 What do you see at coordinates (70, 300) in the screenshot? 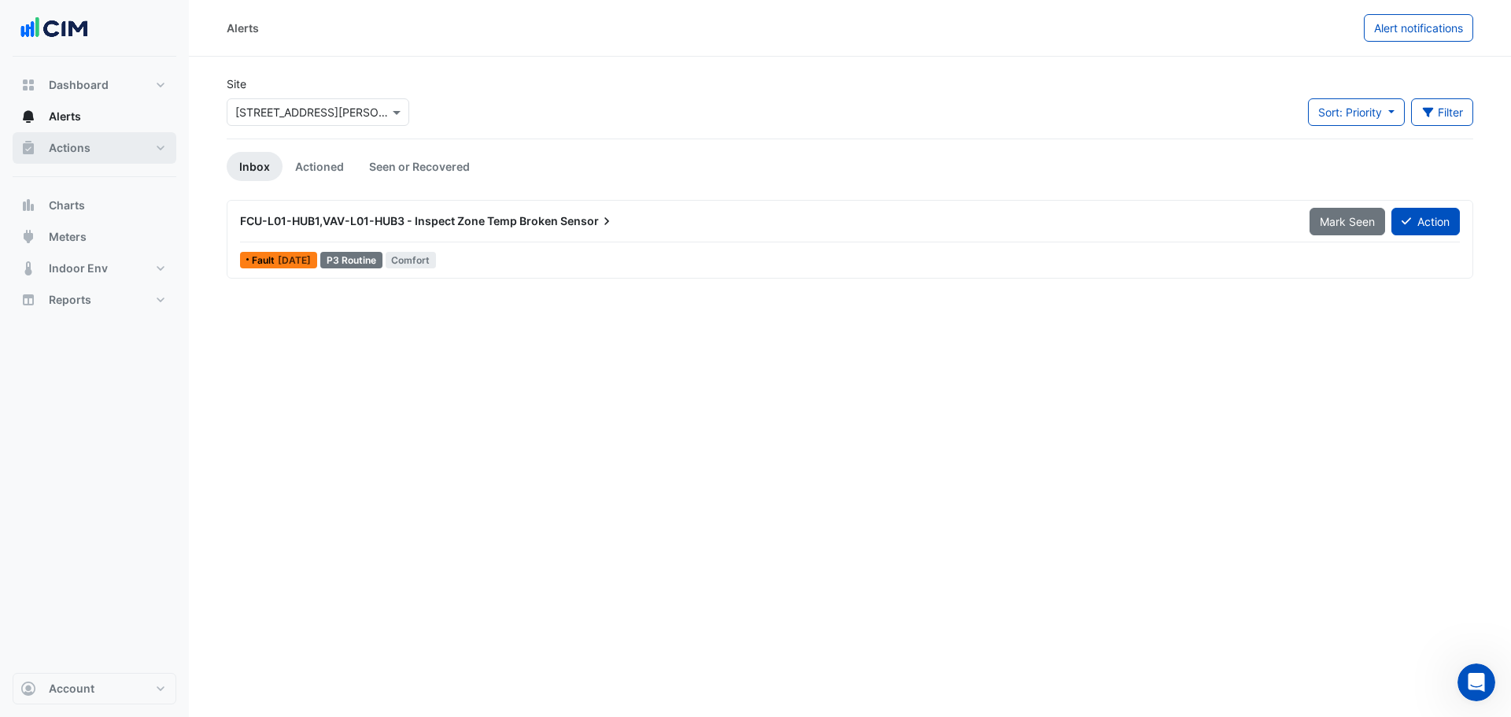
I see `span: Reports` at bounding box center [70, 300].